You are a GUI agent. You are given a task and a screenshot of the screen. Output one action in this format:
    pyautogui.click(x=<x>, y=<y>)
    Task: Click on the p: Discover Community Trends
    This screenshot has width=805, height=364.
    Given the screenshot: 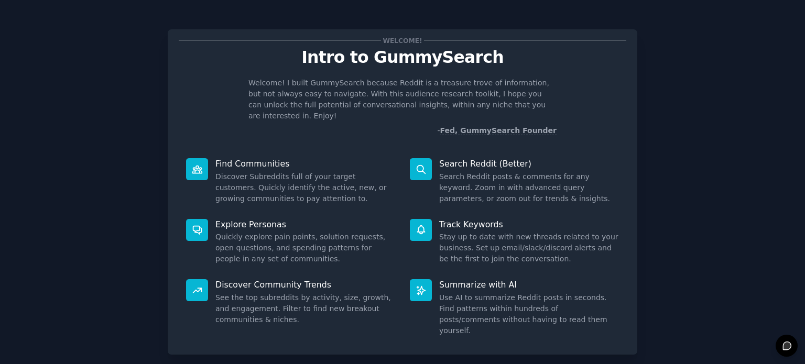 What is the action you would take?
    pyautogui.click(x=305, y=284)
    